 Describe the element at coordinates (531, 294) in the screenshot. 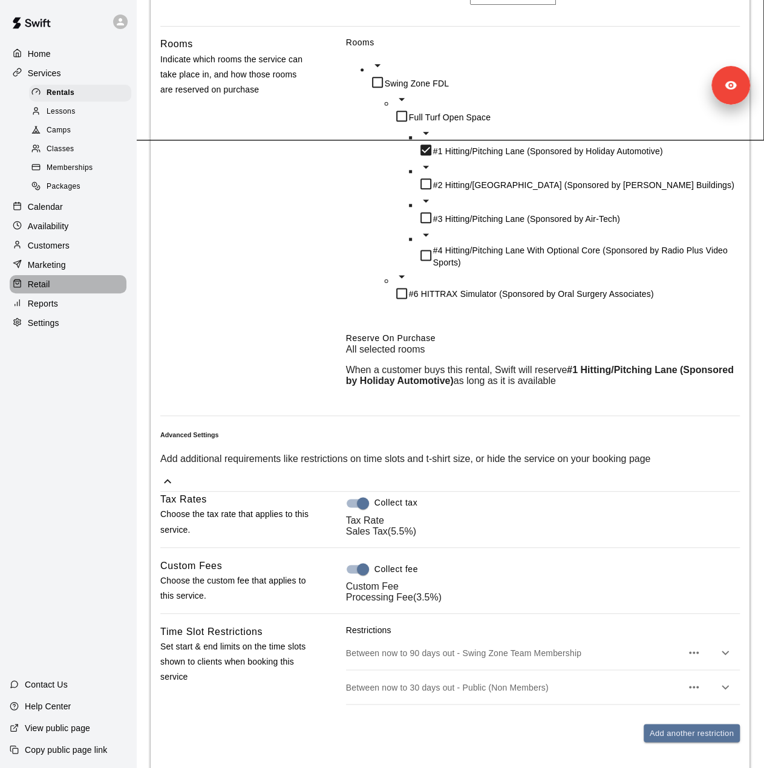

I see `p: #6 HITTRAX Simulator (Sponsored by Oral Surgery Associates)` at that location.